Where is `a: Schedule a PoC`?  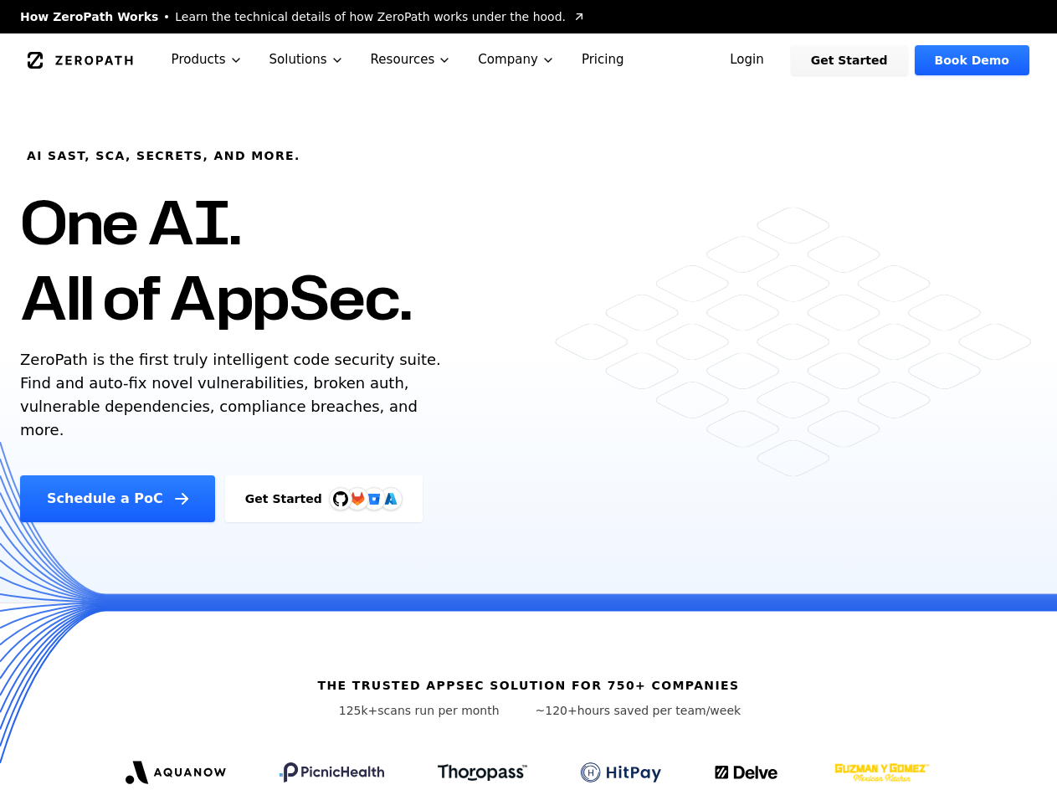 a: Schedule a PoC is located at coordinates (117, 499).